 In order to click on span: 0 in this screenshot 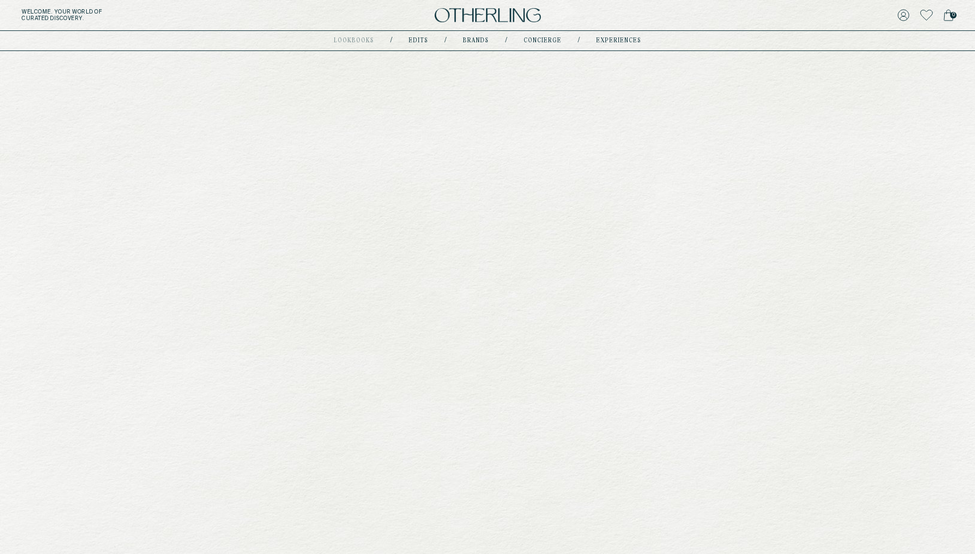, I will do `click(954, 15)`.